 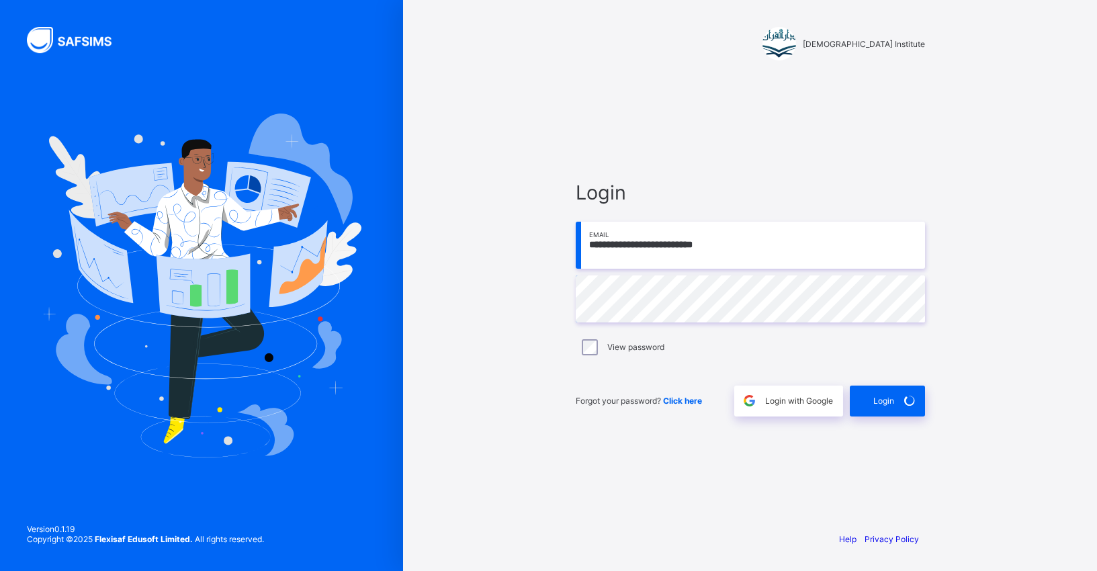 I want to click on span: Login with Google, so click(x=799, y=400).